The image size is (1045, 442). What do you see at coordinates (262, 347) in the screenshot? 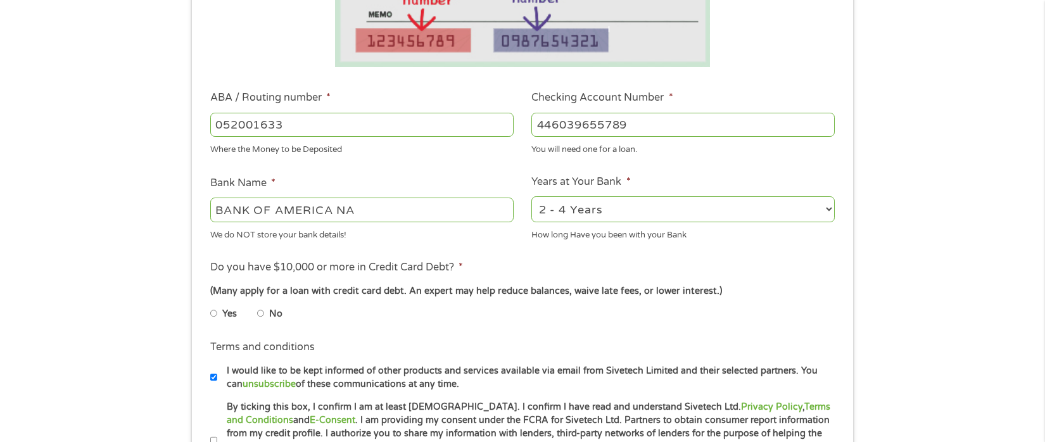
I see `label: Terms and conditions` at bounding box center [262, 347].